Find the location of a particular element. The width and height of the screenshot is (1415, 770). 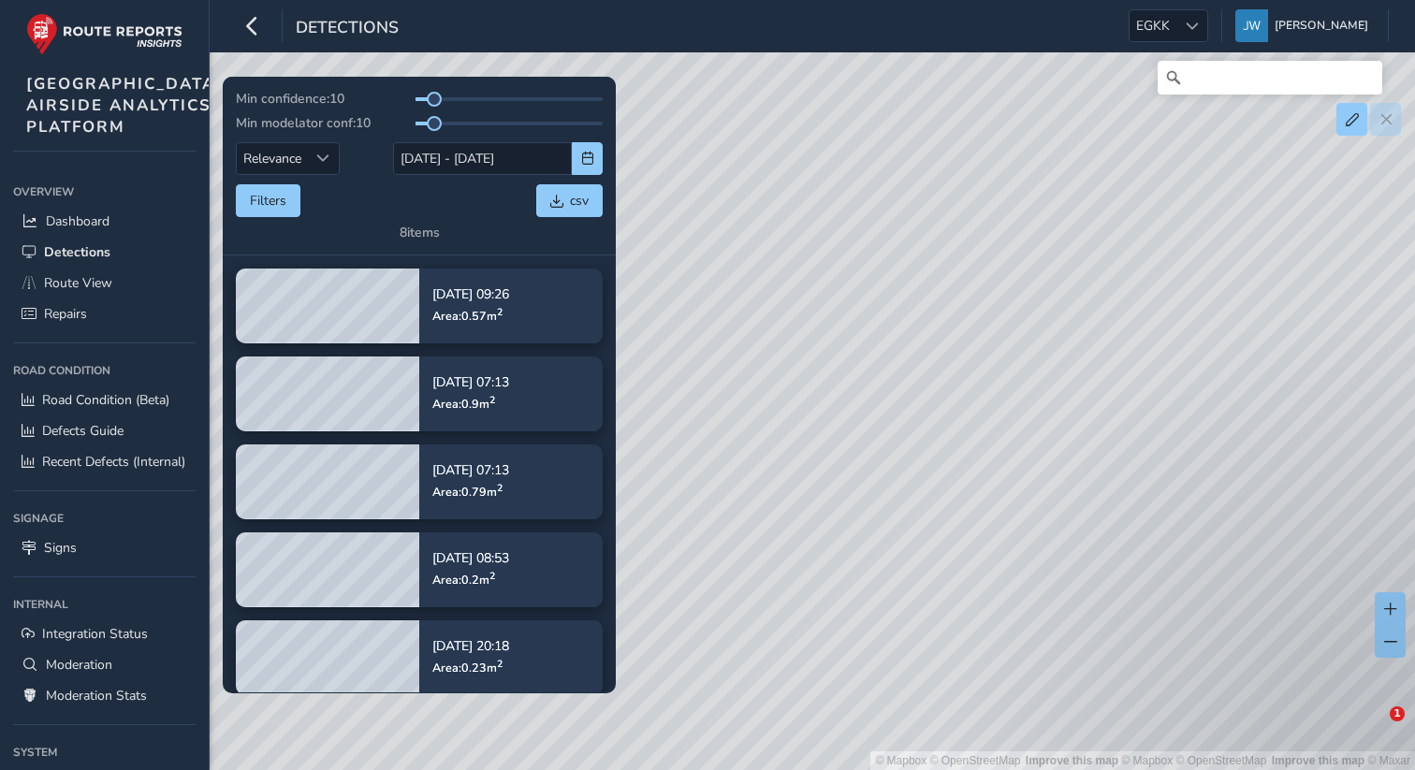

div: Overview is located at coordinates (104, 192).